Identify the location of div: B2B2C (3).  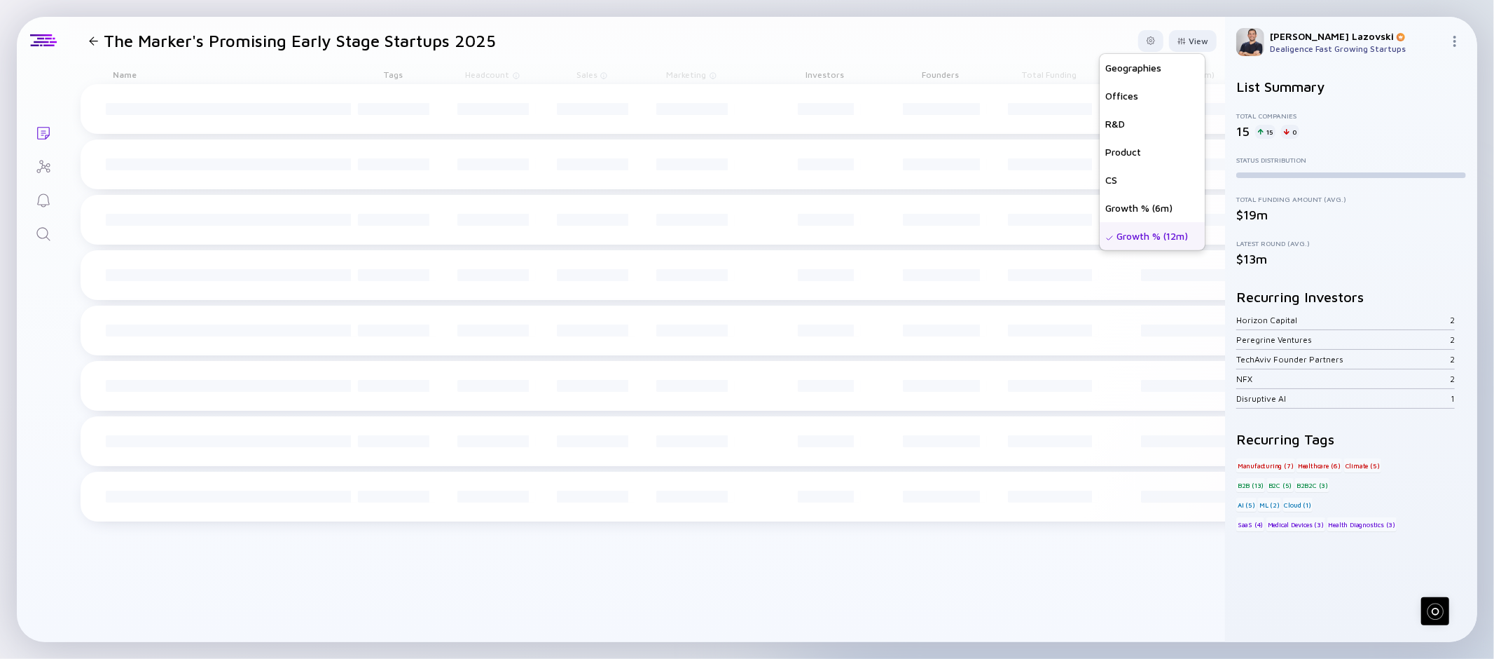
(1312, 485).